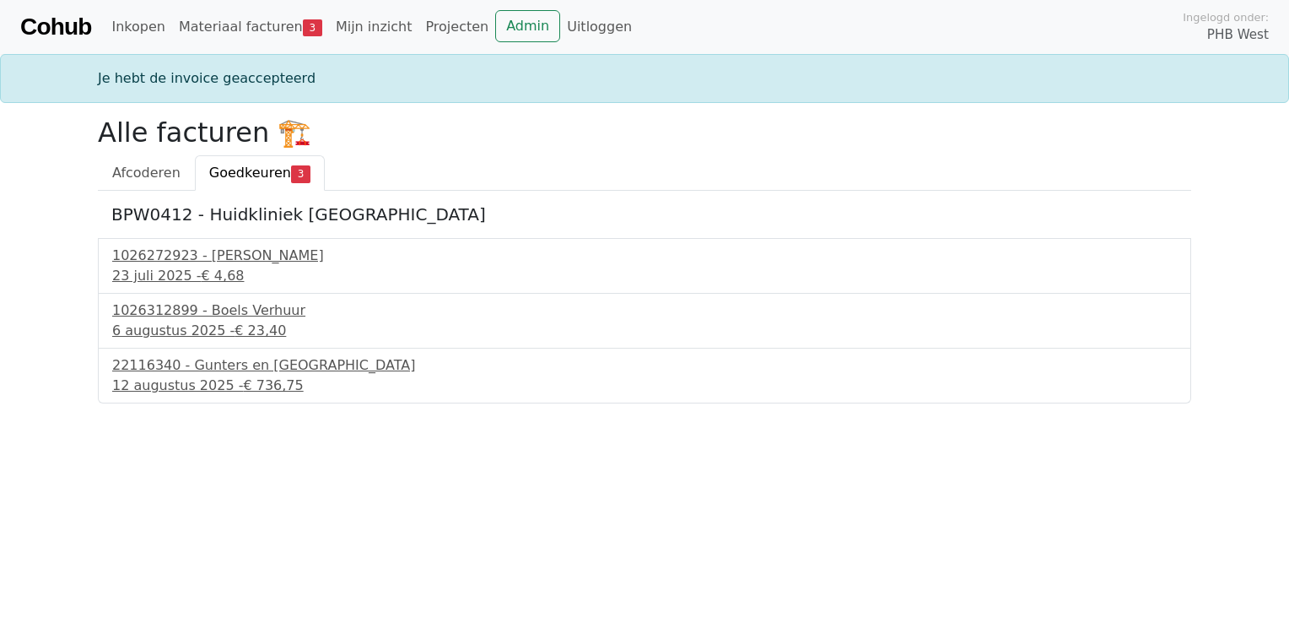 The height and width of the screenshot is (623, 1289). Describe the element at coordinates (456, 27) in the screenshot. I see `a: Projecten` at that location.